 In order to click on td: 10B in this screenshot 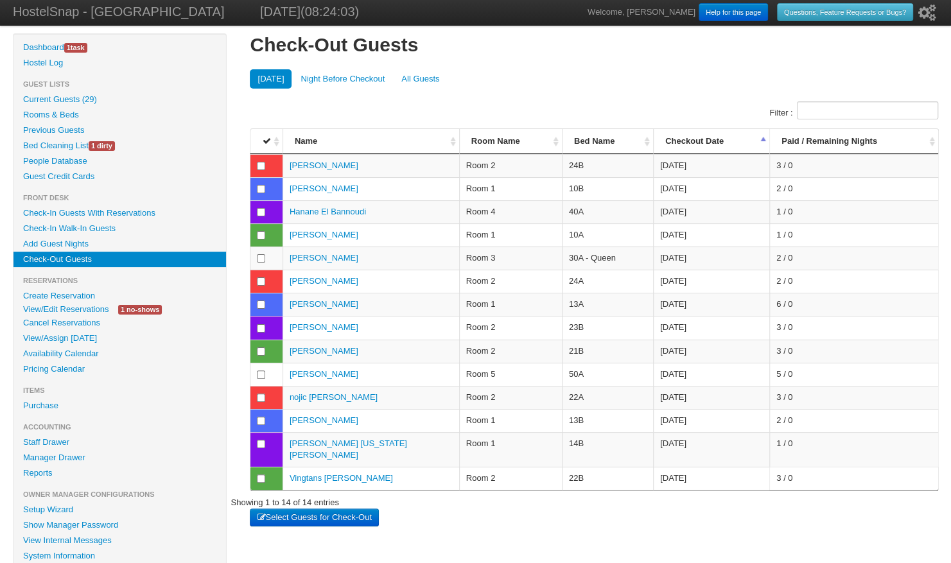, I will do `click(608, 189)`.